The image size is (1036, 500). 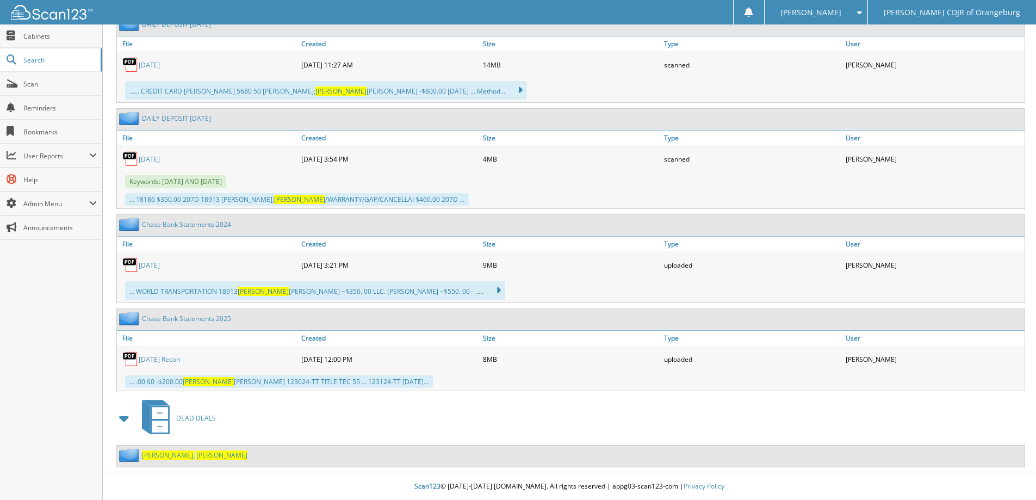 I want to click on div: 9MB, so click(x=571, y=265).